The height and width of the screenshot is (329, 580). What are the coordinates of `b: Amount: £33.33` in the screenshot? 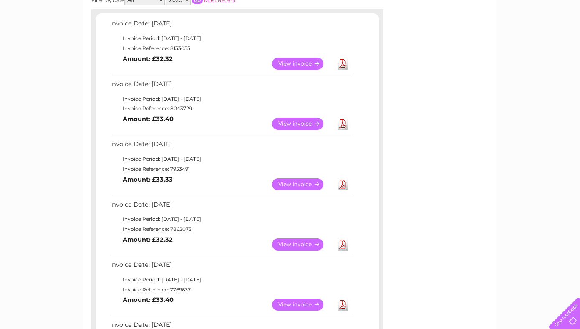 It's located at (148, 179).